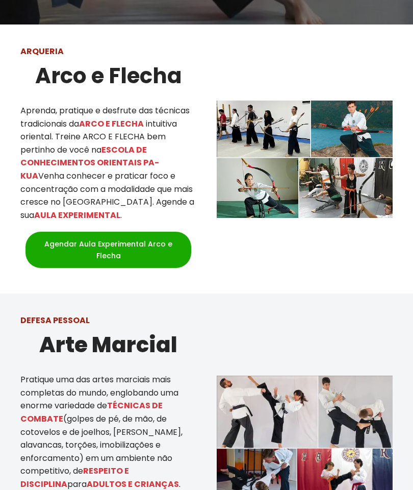  I want to click on h2: Arte Marcial, so click(108, 345).